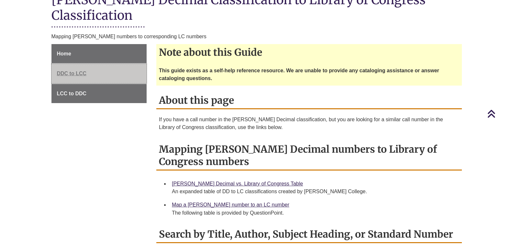 The image size is (513, 248). I want to click on span: LCC to DDC, so click(72, 93).